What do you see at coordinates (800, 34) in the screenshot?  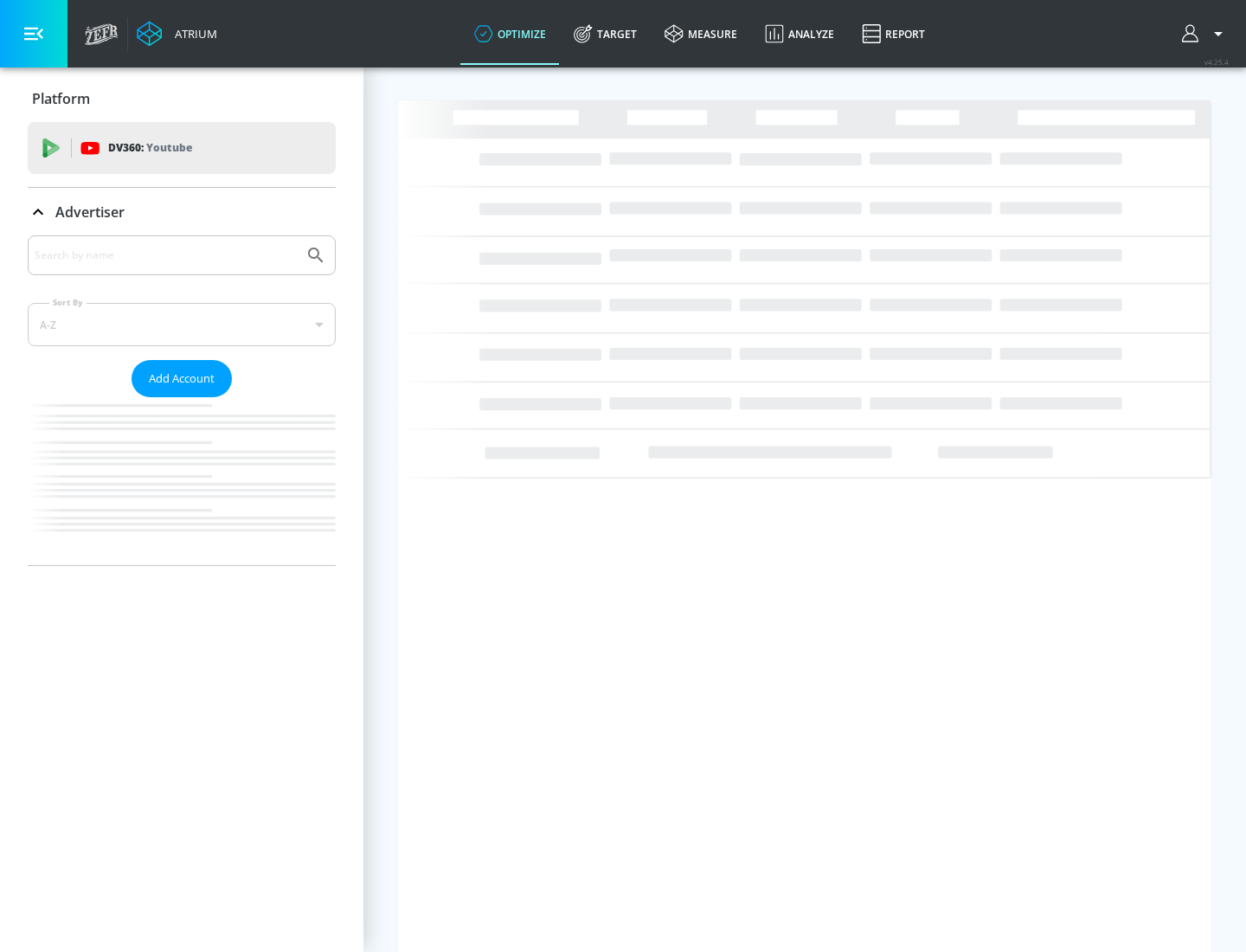 I see `a: Analyze` at bounding box center [800, 34].